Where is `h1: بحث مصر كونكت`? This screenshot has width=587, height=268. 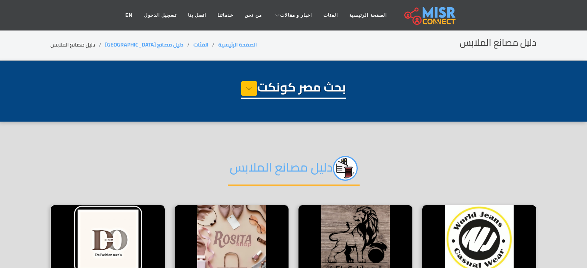 h1: بحث مصر كونكت is located at coordinates (293, 89).